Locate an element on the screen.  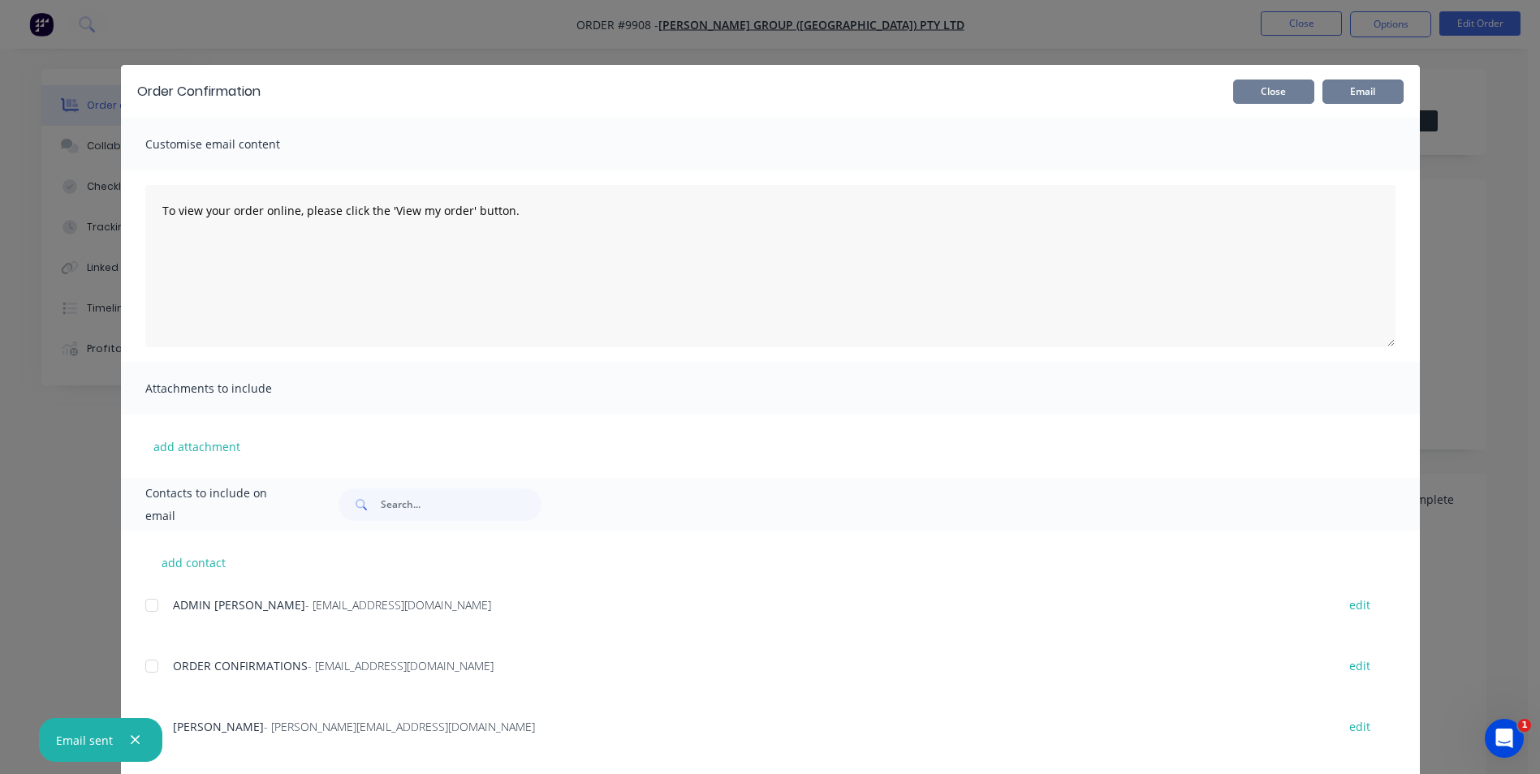
span: Attachments to include is located at coordinates (235, 389).